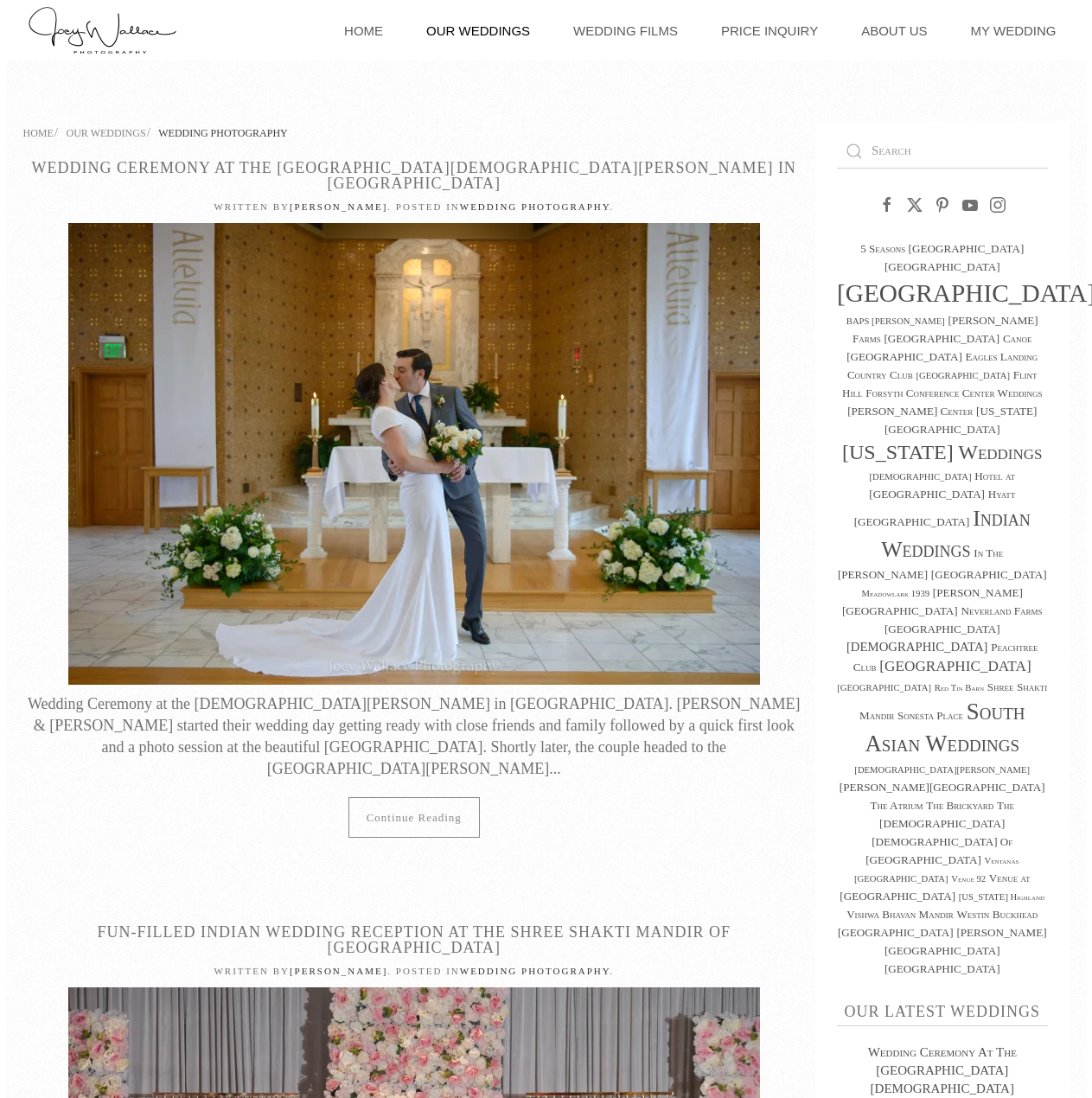 The height and width of the screenshot is (1098, 1092). Describe the element at coordinates (952, 701) in the screenshot. I see `a: Shree Shakti Mandir (2 items)` at that location.